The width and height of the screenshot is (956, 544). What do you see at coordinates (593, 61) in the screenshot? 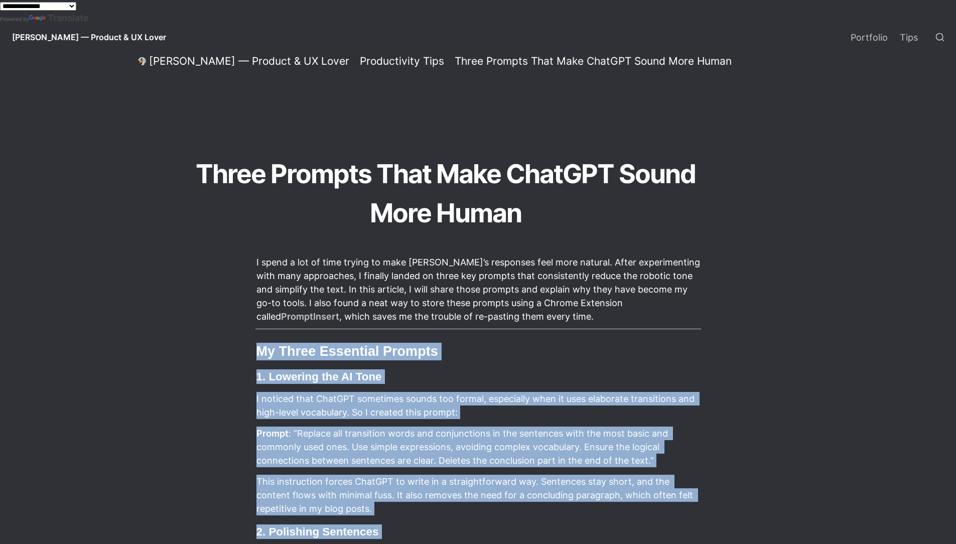
I see `div: Three Prompts That Make ChatGPT Sound More Human` at bounding box center [593, 61].